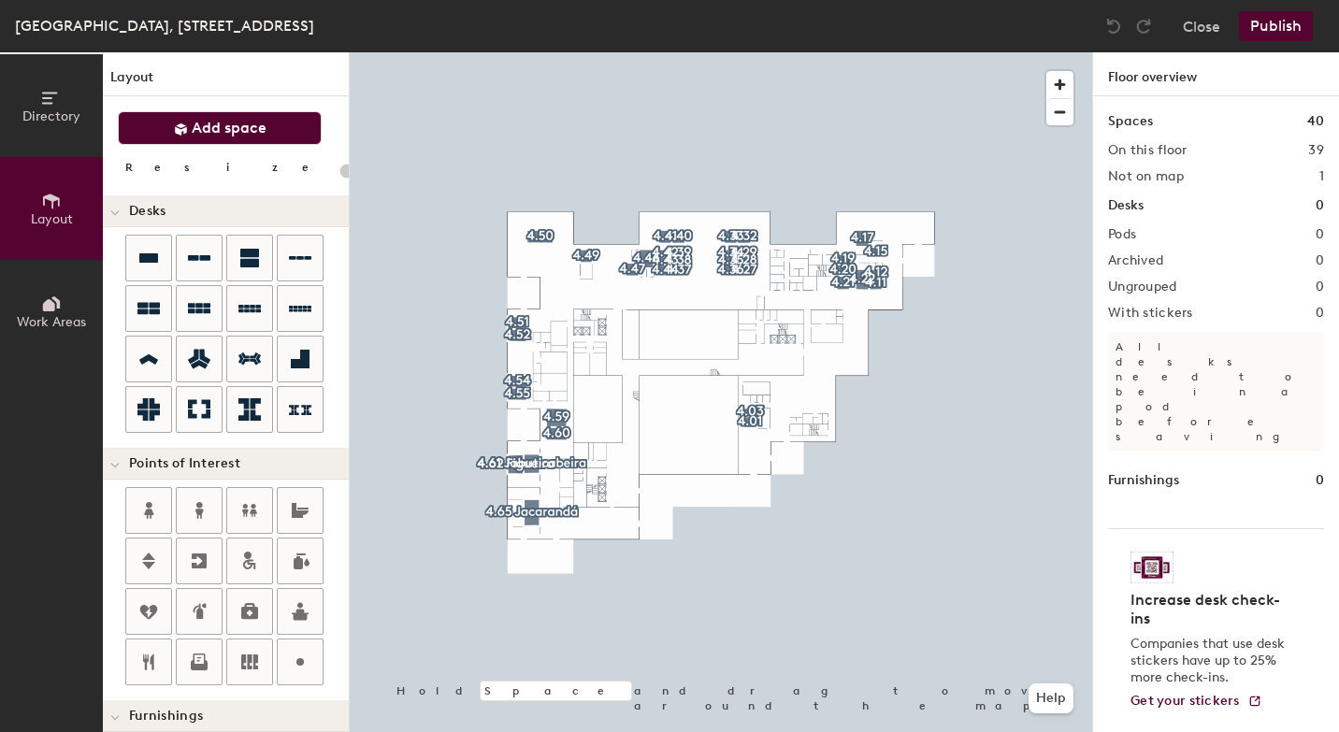  What do you see at coordinates (1215, 392) in the screenshot?
I see `p: All desks need to be in a pod before saving` at bounding box center [1215, 392].